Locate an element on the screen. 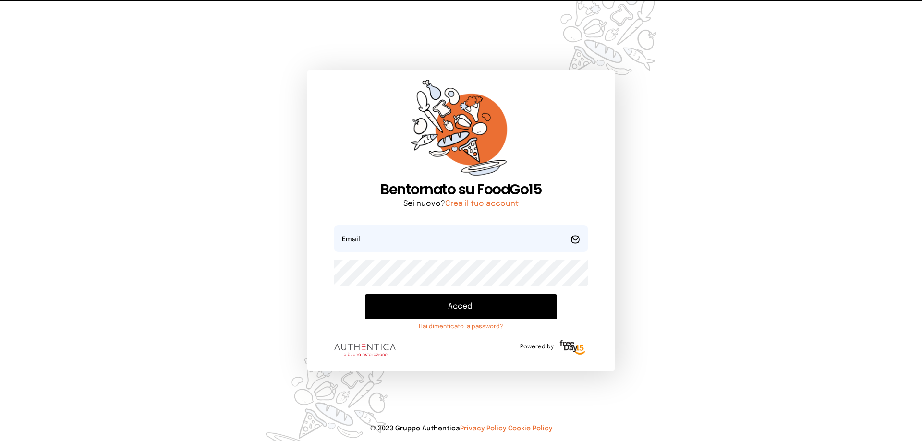 Image resolution: width=922 pixels, height=441 pixels. a: Crea il tuo account is located at coordinates (482, 204).